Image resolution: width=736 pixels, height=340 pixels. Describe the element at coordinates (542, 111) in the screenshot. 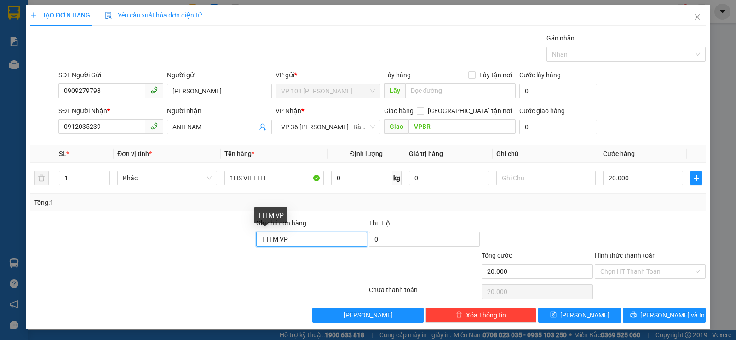

I see `label: Cước giao hàng` at that location.